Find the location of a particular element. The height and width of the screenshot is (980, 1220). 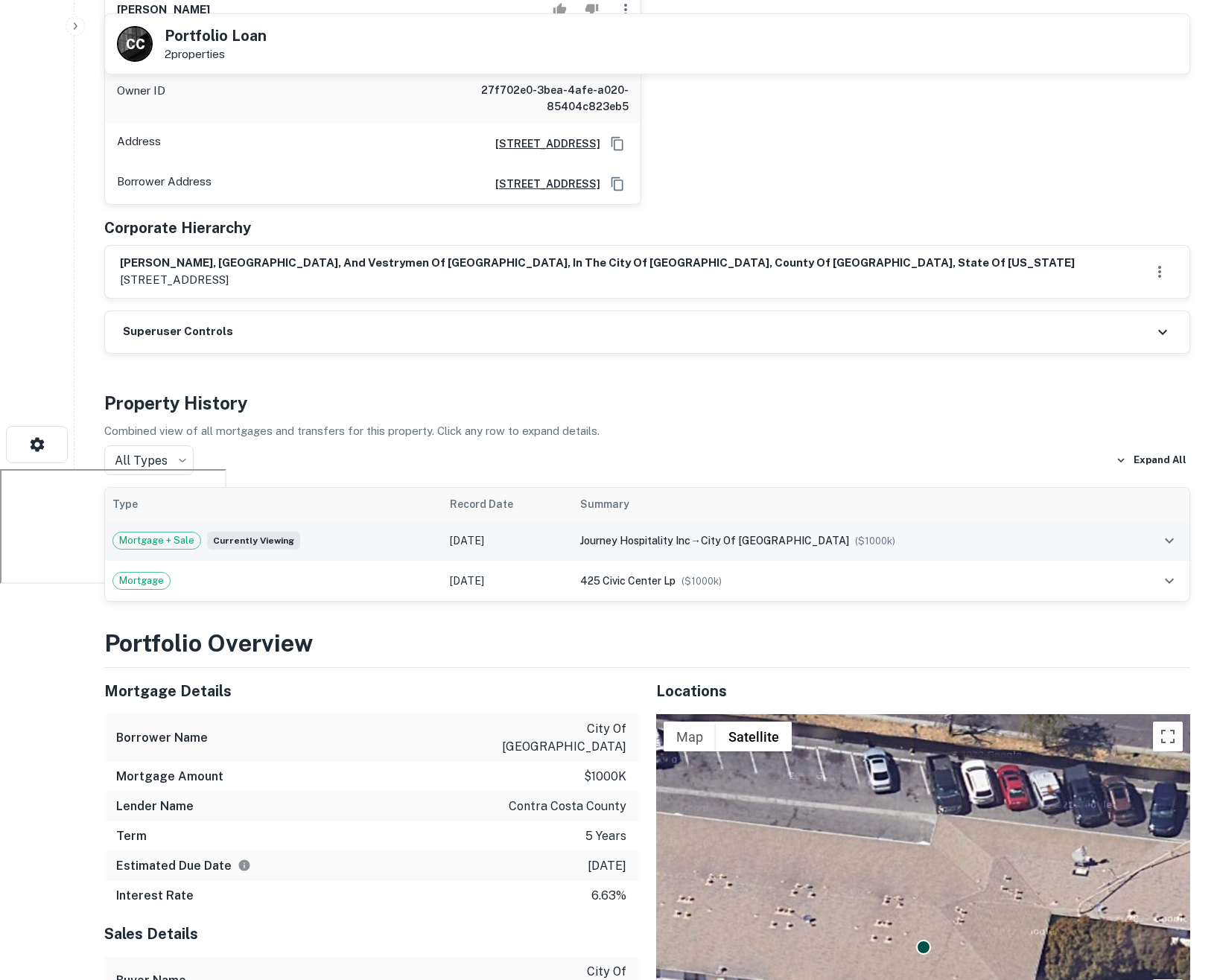

th: Summary is located at coordinates (848, 504).